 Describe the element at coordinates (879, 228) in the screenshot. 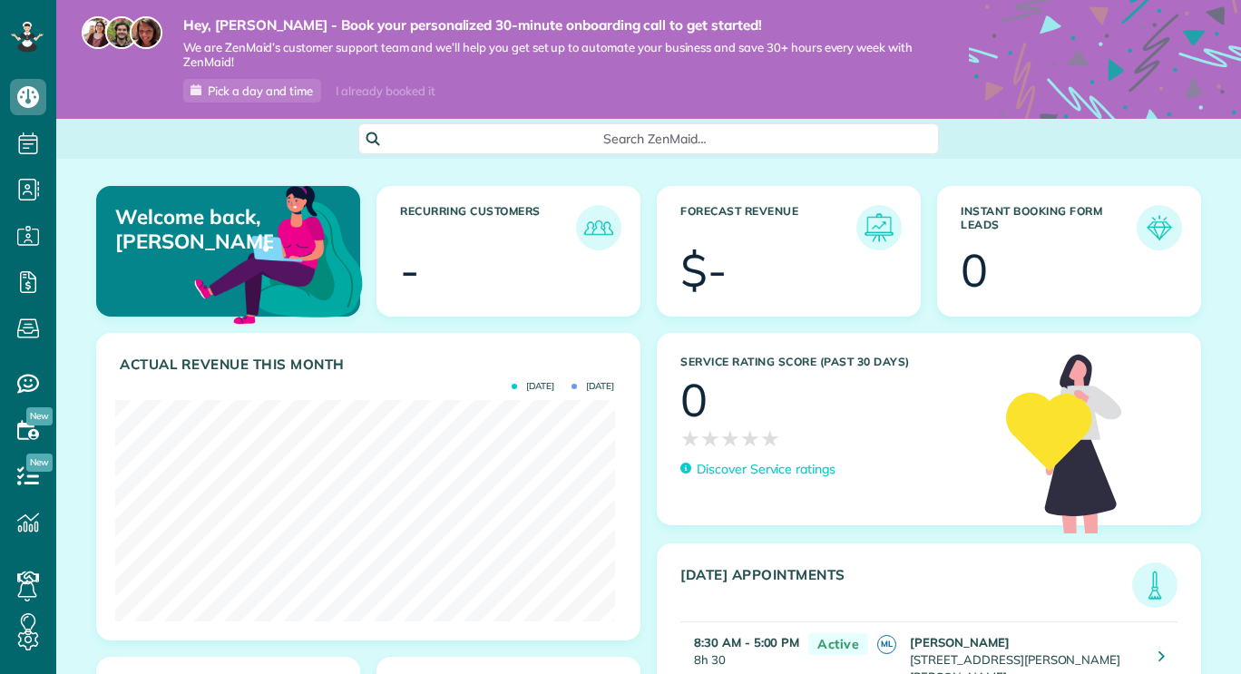

I see `img: icon_forecast_revenue-8c13a41c7ed35a8dcfafea3cbb826a0462acb37728057bba2d056411b612bbbe.png` at that location.